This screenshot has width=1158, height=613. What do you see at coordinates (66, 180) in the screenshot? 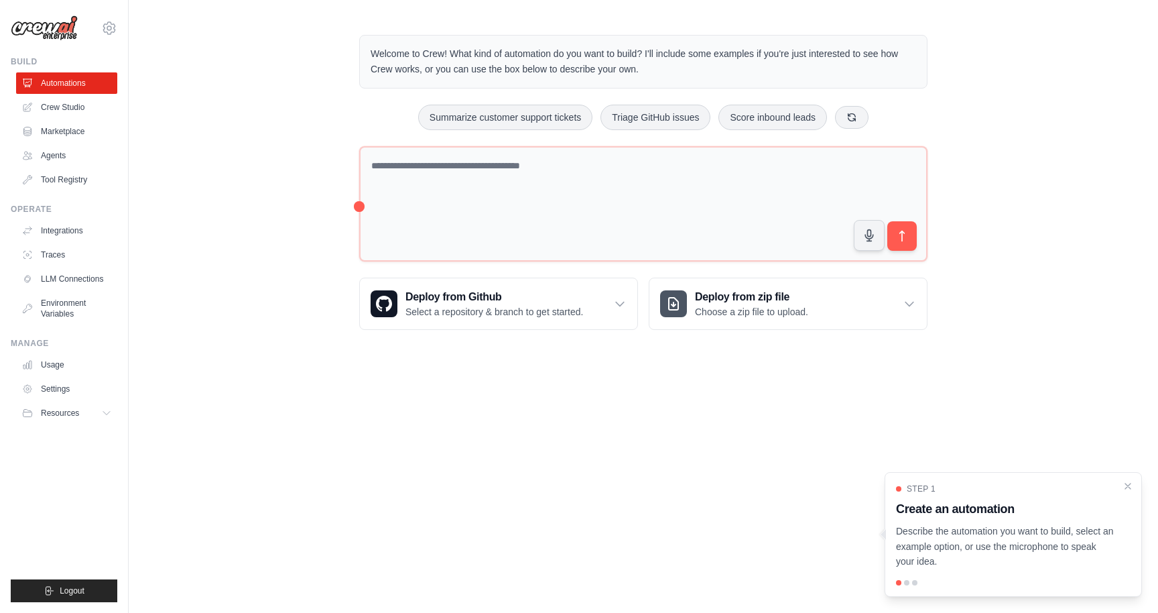
I see `a: Tool Registry` at bounding box center [66, 180].